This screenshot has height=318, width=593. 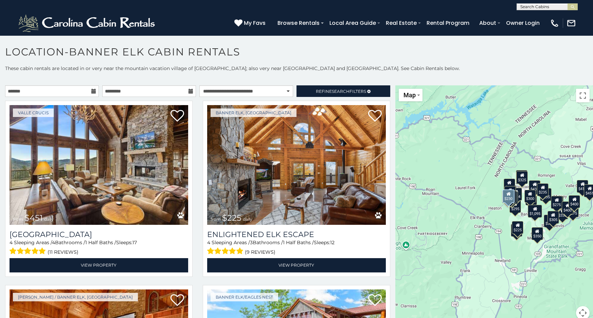 I want to click on span: 17, so click(x=135, y=242).